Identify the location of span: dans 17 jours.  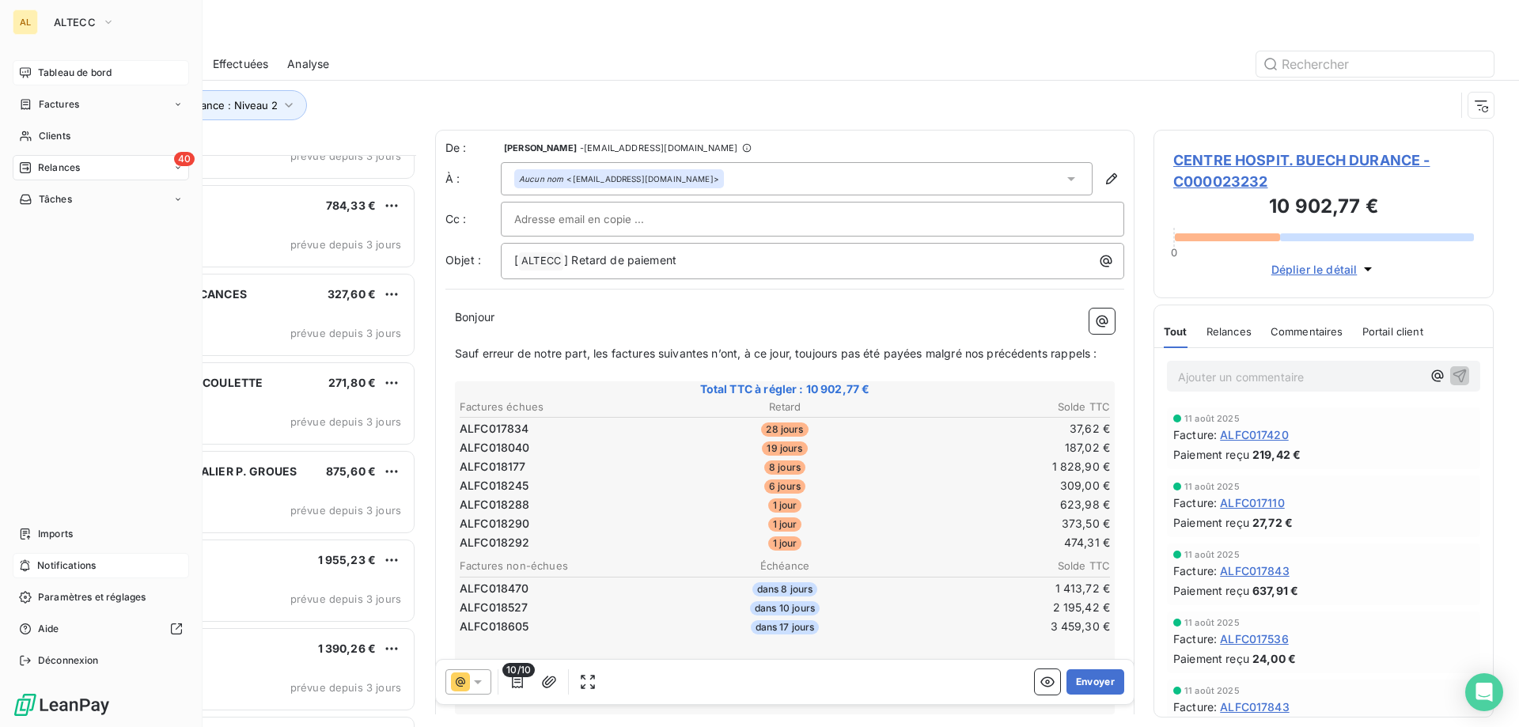
(785, 627).